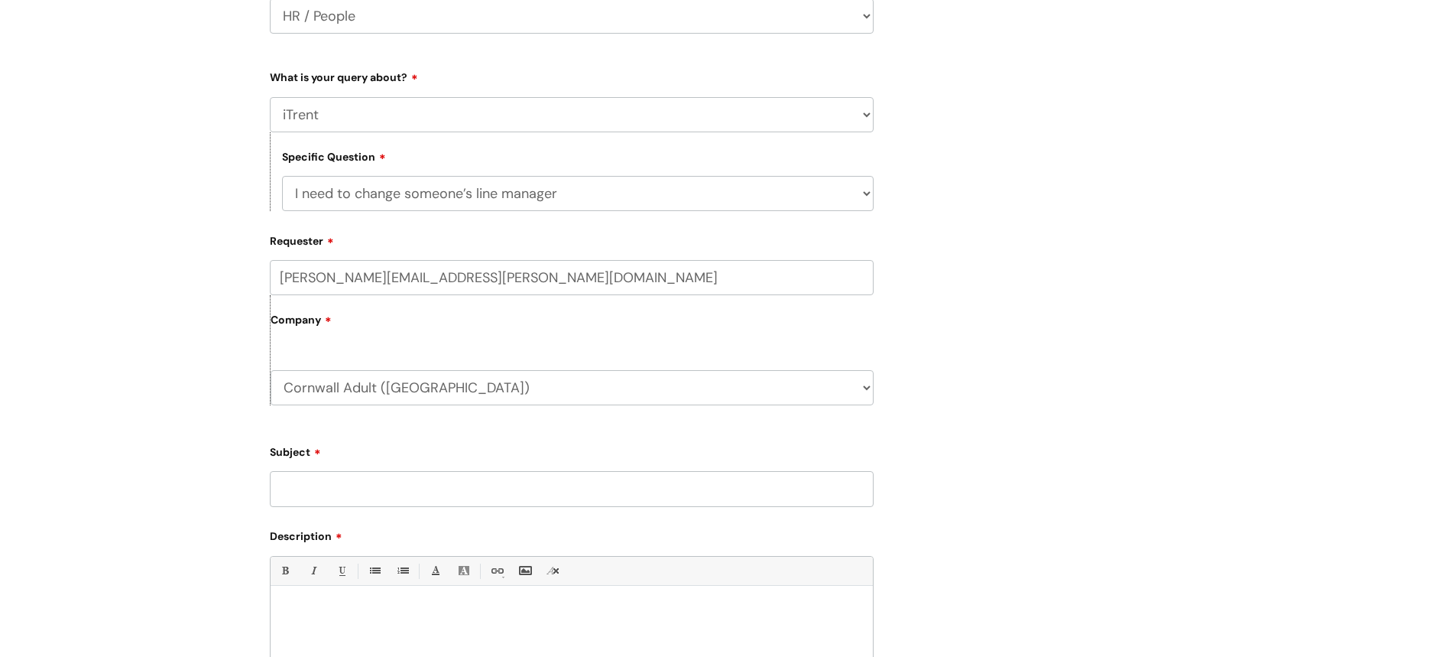  What do you see at coordinates (572, 534) in the screenshot?
I see `label: Description` at bounding box center [572, 534].